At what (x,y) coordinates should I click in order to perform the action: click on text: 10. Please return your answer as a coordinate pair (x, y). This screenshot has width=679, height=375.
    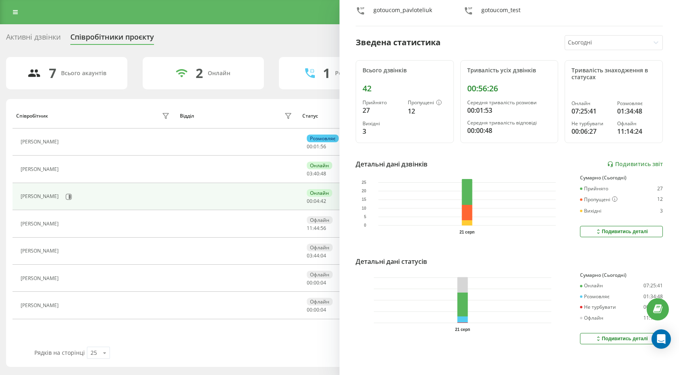
    Looking at the image, I should click on (364, 208).